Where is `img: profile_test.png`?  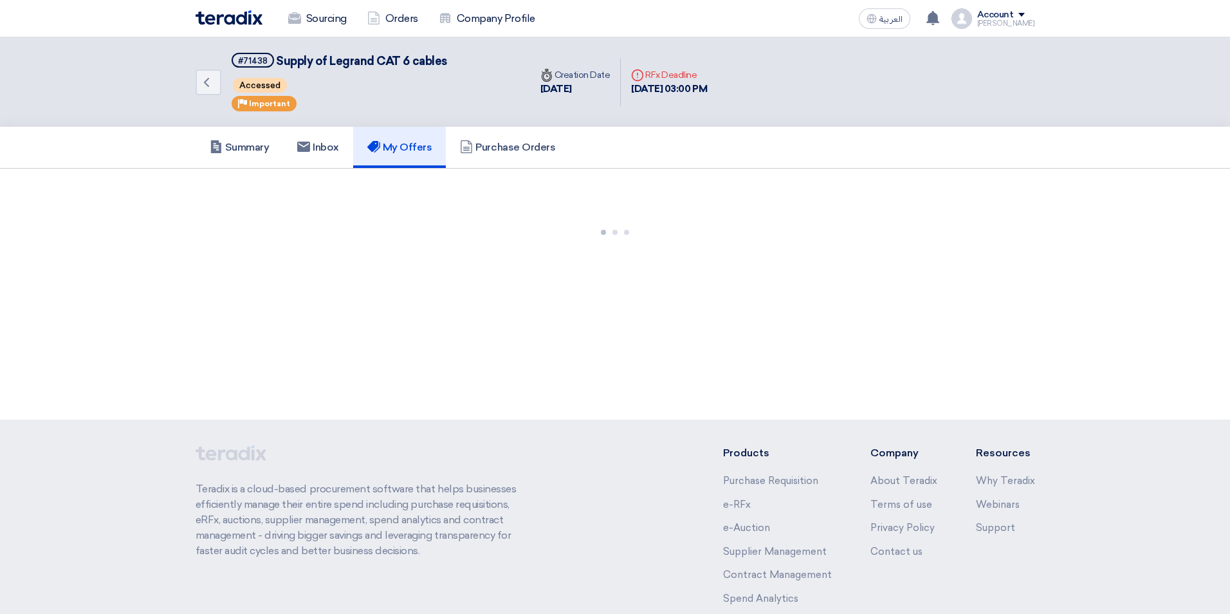
img: profile_test.png is located at coordinates (962, 19).